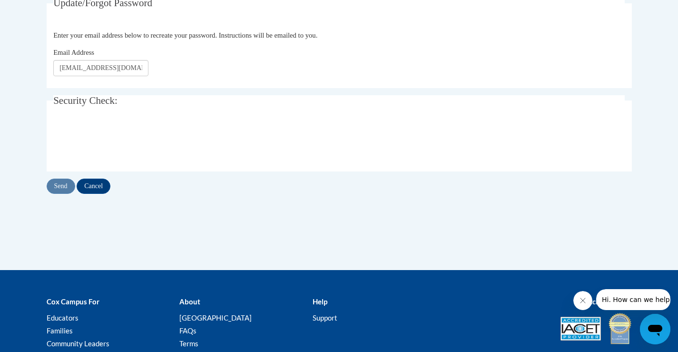  I want to click on img: IDA® Accredited, so click(620, 328).